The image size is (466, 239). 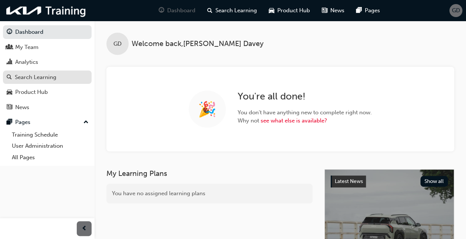 I want to click on div: You have no assigned learning plans, so click(x=210, y=193).